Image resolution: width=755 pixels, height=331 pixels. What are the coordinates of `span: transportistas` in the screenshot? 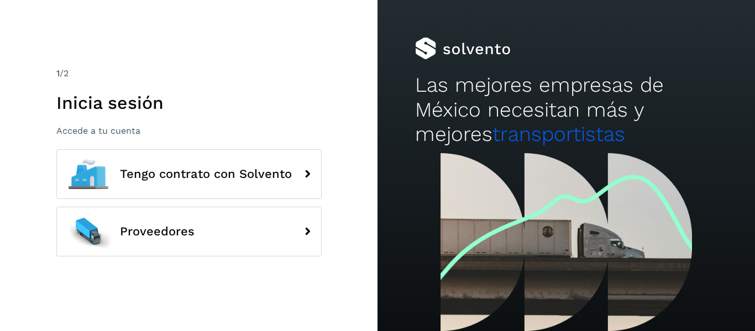 It's located at (559, 134).